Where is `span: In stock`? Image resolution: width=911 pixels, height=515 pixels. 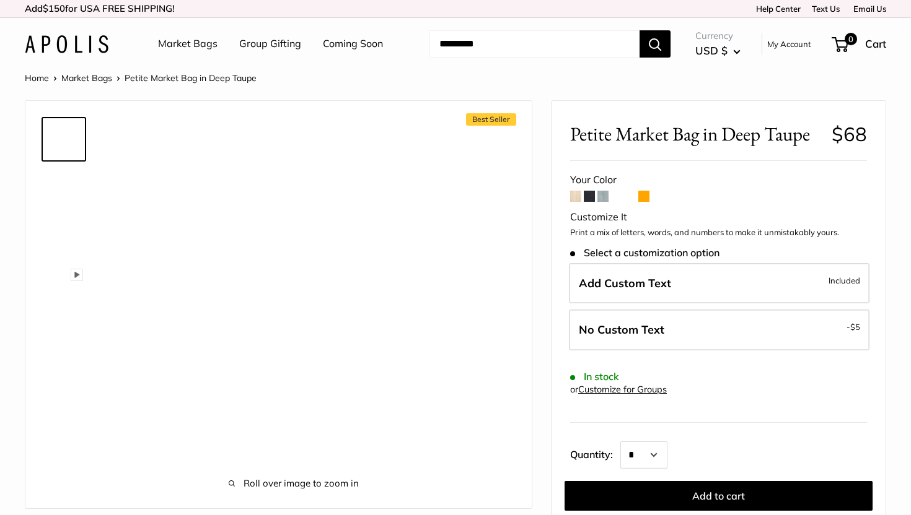 span: In stock is located at coordinates (594, 377).